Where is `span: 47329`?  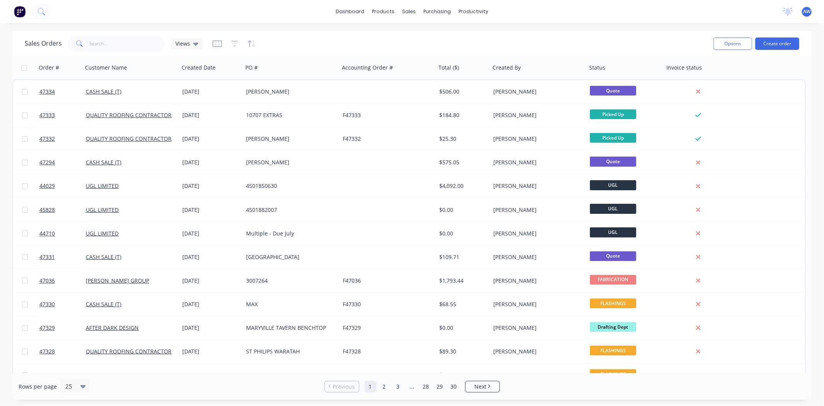
span: 47329 is located at coordinates (47, 328).